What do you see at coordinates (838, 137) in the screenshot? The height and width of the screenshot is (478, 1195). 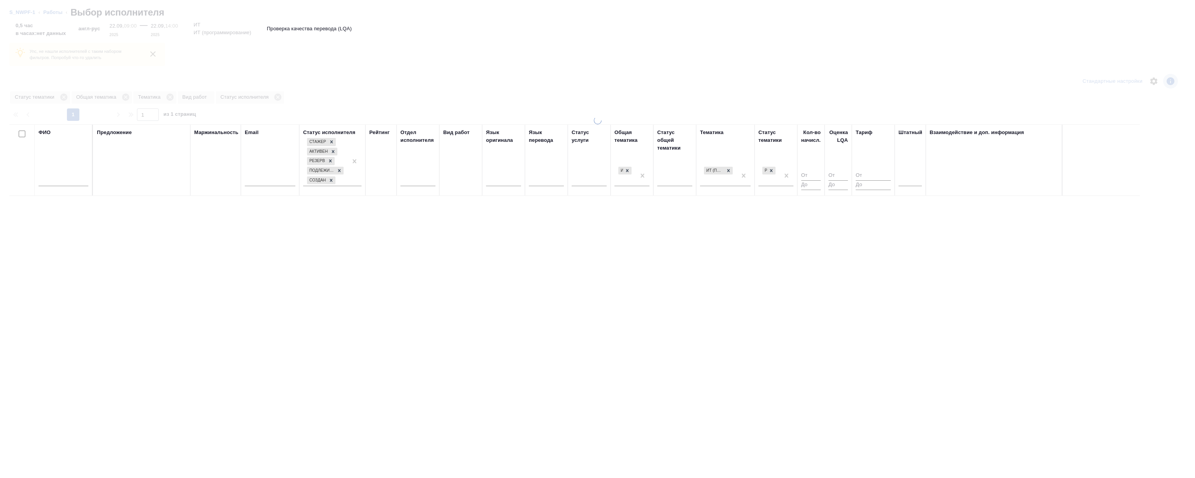 I see `div: Оценка LQA` at bounding box center [838, 137].